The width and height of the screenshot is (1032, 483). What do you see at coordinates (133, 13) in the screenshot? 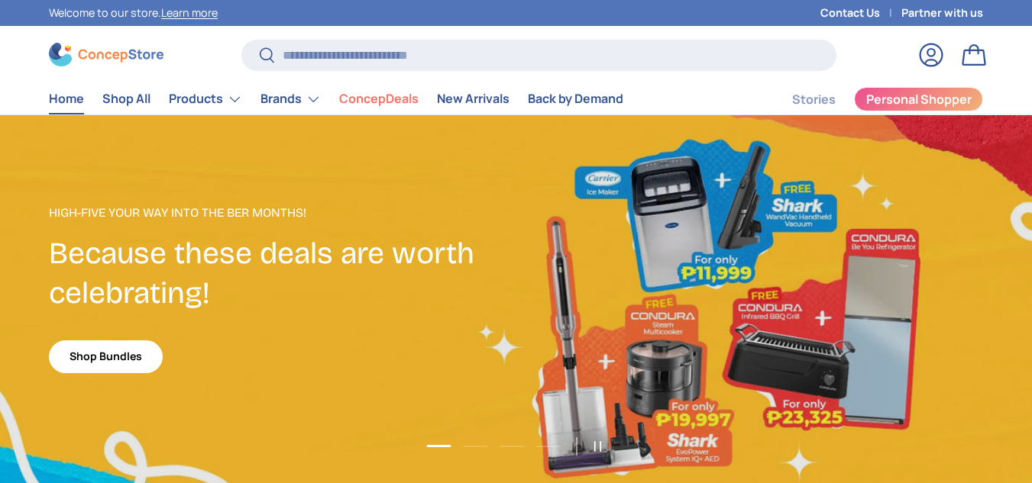
I see `p: Welcome to our store.` at bounding box center [133, 13].